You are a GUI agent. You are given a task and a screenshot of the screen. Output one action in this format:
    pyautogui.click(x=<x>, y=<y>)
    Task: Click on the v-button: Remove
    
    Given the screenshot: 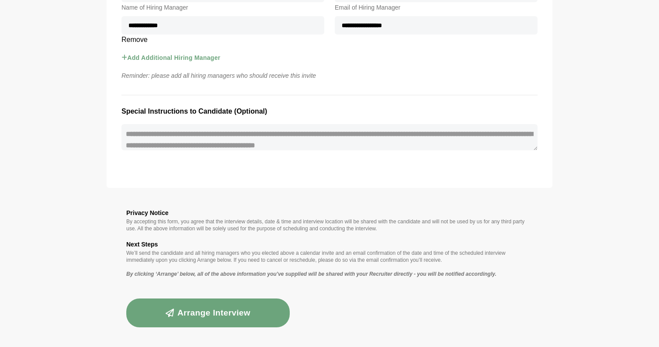 What is the action you would take?
    pyautogui.click(x=329, y=40)
    